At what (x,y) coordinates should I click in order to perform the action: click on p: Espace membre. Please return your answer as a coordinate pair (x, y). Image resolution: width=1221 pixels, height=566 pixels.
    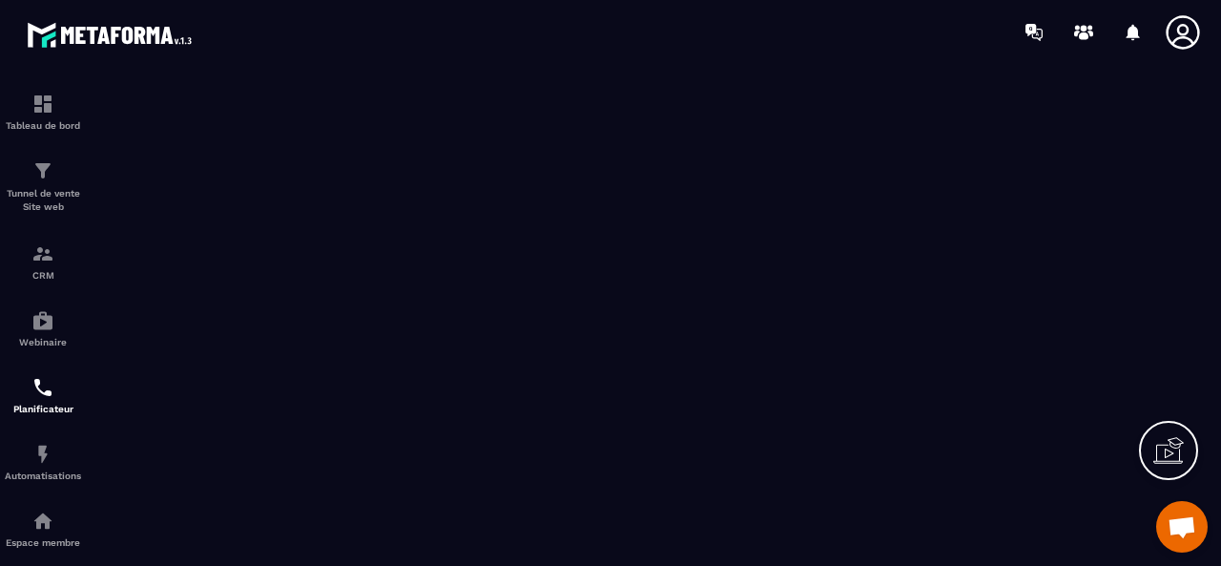
    Looking at the image, I should click on (43, 542).